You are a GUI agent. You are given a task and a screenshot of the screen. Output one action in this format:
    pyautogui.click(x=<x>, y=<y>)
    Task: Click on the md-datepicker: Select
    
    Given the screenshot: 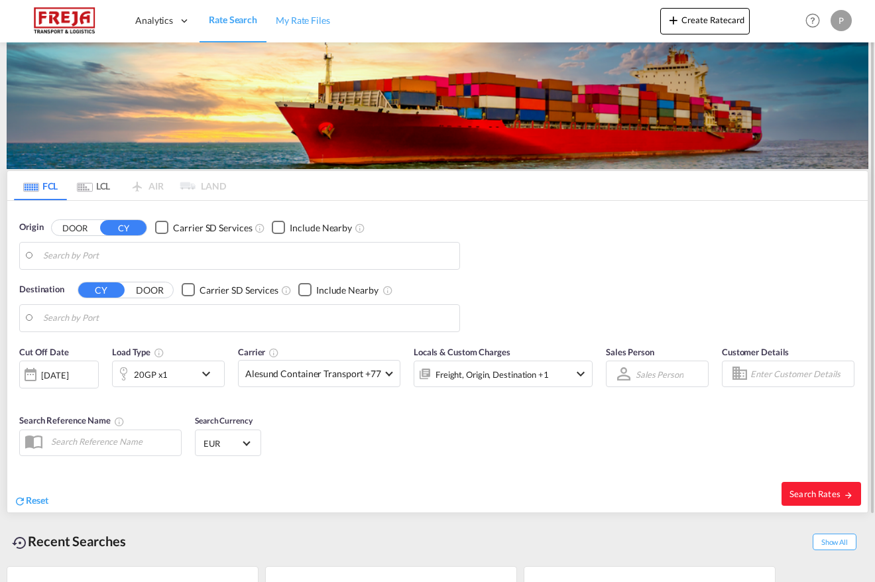 What is the action you would take?
    pyautogui.click(x=24, y=396)
    